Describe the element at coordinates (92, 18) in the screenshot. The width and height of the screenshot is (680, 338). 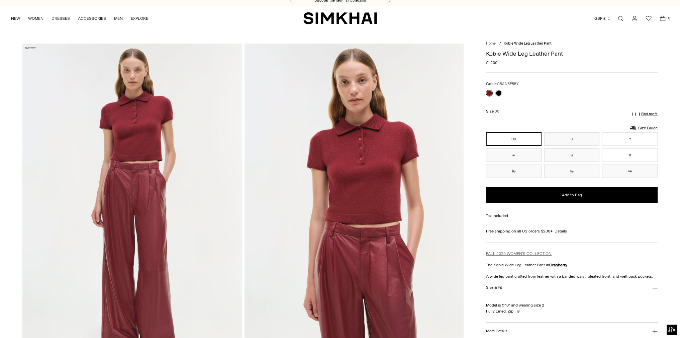
I see `a: ACCESSORIES` at that location.